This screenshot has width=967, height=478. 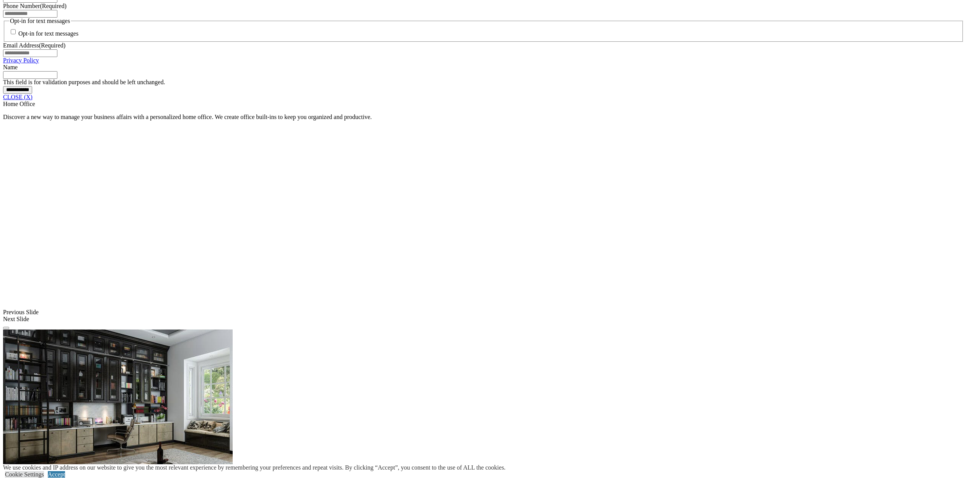 I want to click on a: Privacy Policy, so click(x=21, y=60).